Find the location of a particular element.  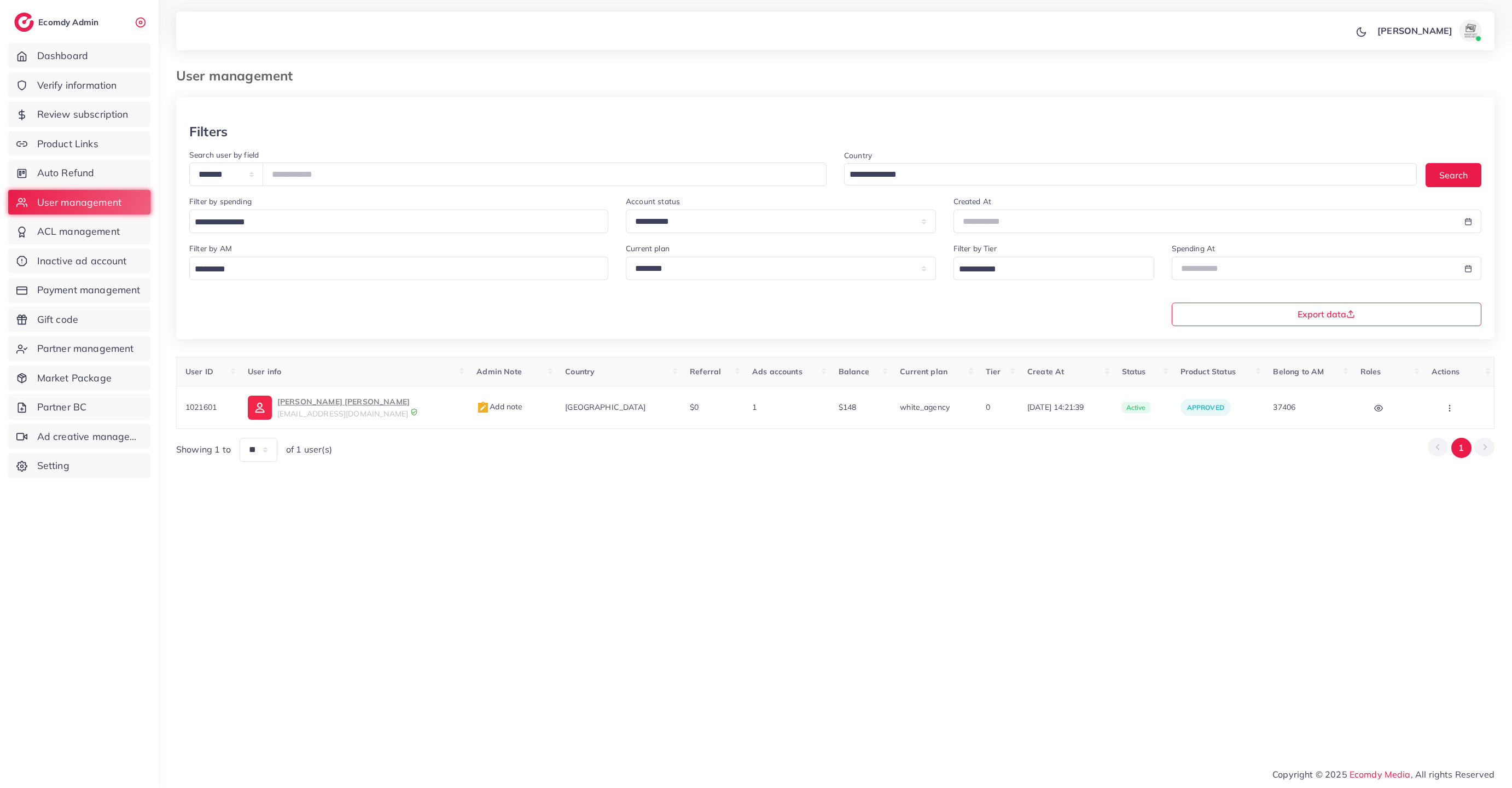

ul: Pagination is located at coordinates (1461, 447).